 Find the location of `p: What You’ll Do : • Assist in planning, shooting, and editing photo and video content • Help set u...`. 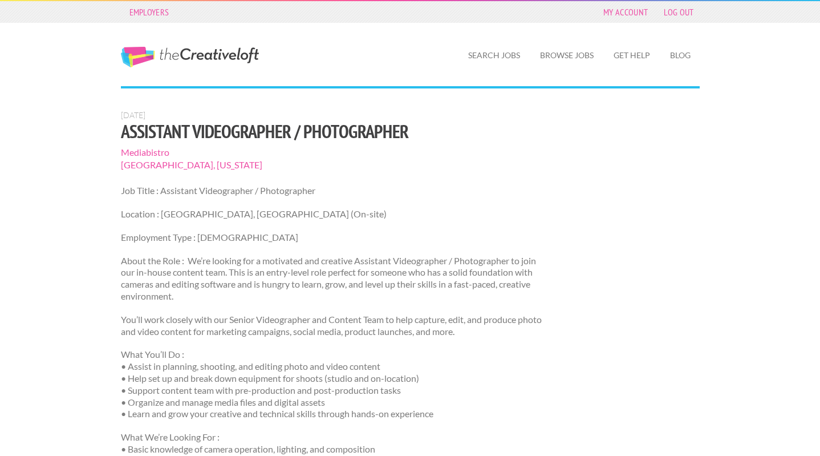

p: What You’ll Do : • Assist in planning, shooting, and editing photo and video content • Help set u... is located at coordinates (335, 384).